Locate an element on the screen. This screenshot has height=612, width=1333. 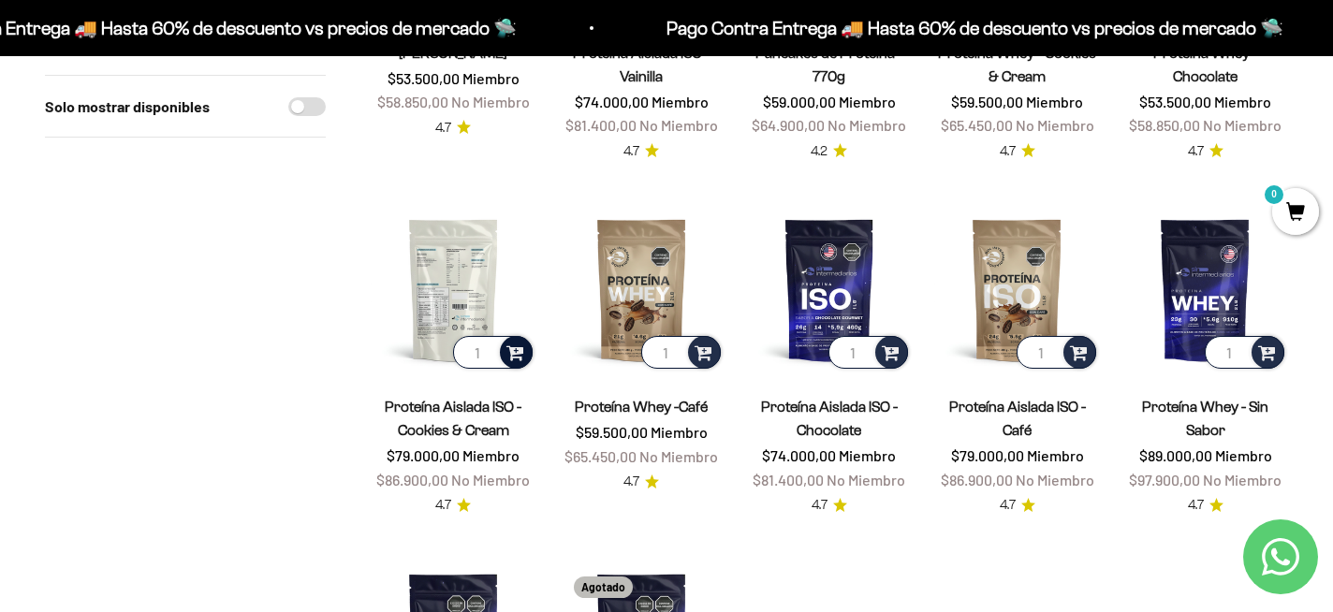
a: Proteína Whey - Chocolate is located at coordinates (1205, 65).